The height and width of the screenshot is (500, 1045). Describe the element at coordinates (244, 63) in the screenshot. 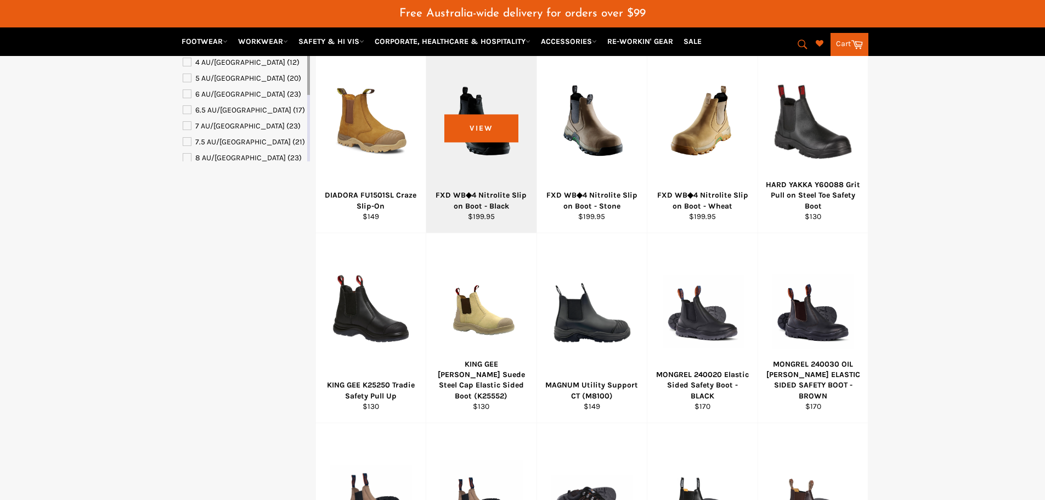

I see `a: 4 AU/UK` at that location.